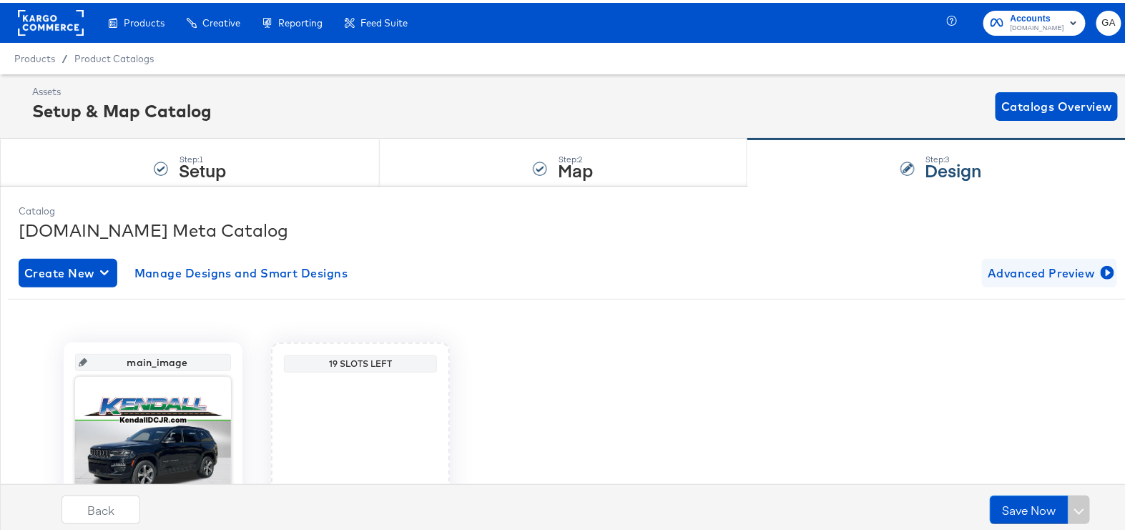  What do you see at coordinates (360, 361) in the screenshot?
I see `div: 19 Slots Left` at bounding box center [360, 361].